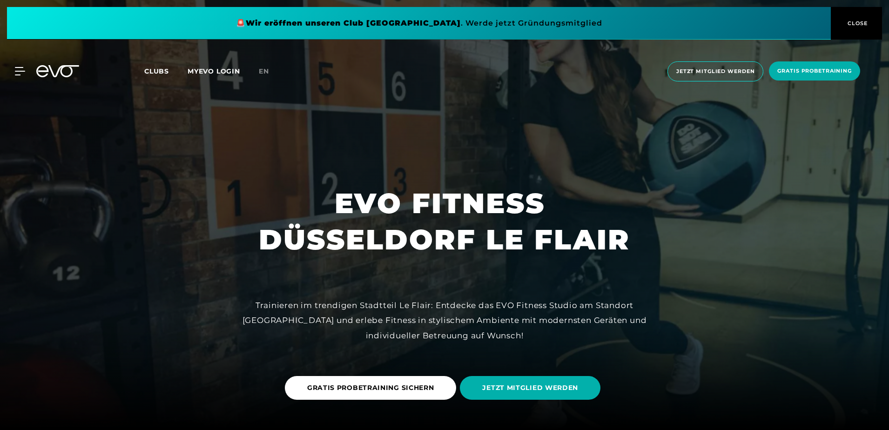 This screenshot has height=430, width=889. Describe the element at coordinates (371, 388) in the screenshot. I see `span: GRATIS PROBETRAINING SICHERN` at that location.